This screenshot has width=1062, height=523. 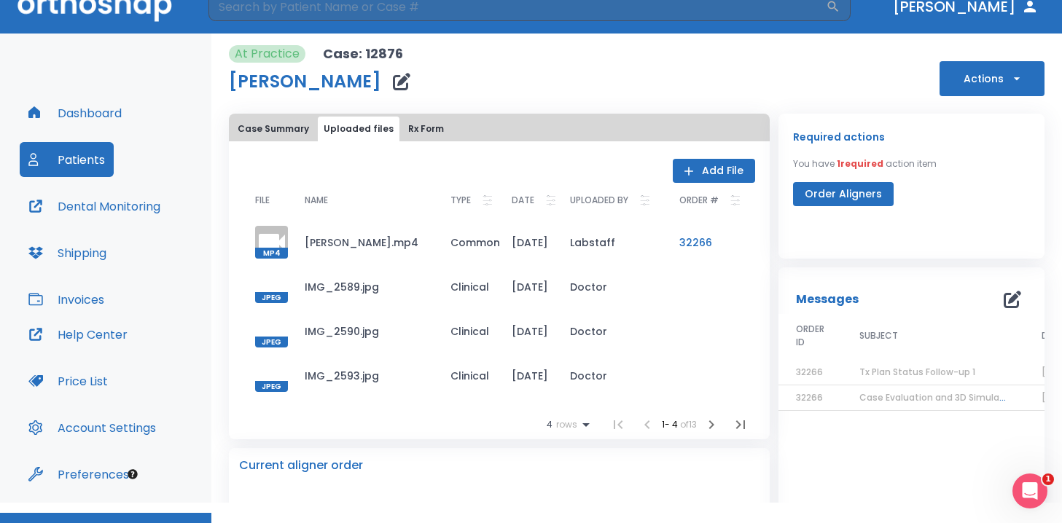 What do you see at coordinates (267, 54) in the screenshot?
I see `p: At Practice` at bounding box center [267, 54].